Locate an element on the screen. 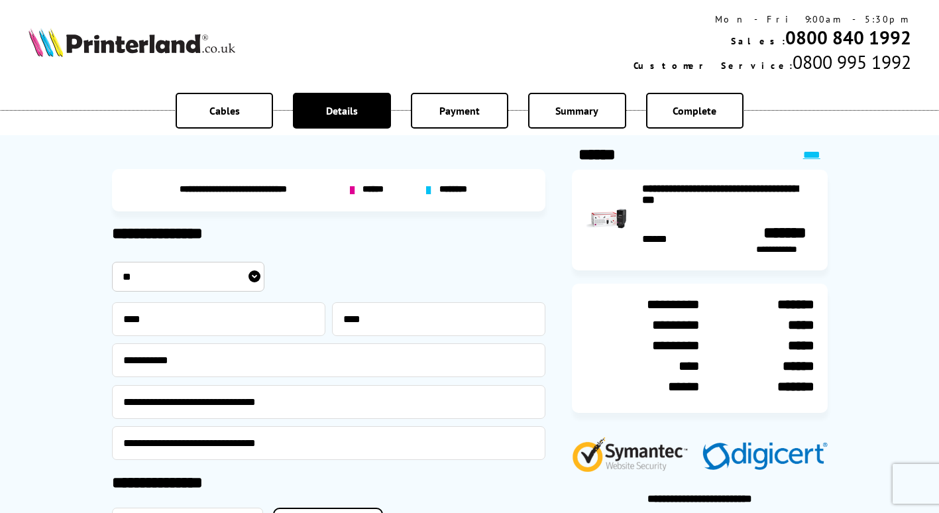 The width and height of the screenshot is (939, 513). span: Complete is located at coordinates (695, 111).